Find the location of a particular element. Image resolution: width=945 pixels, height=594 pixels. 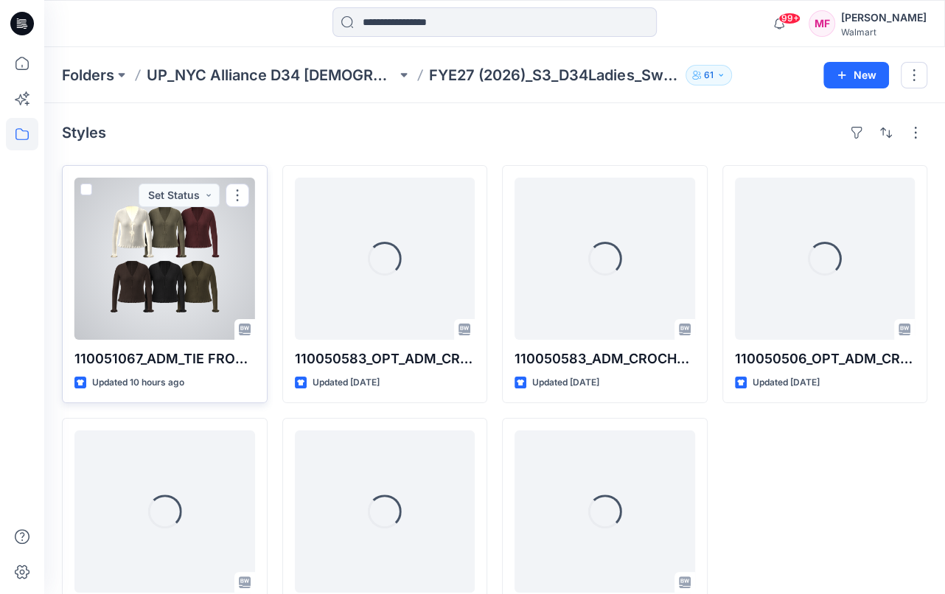

span: 99+ is located at coordinates (789, 18).